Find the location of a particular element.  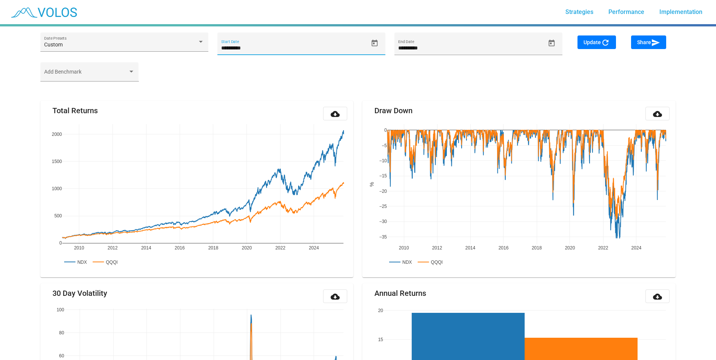

button: Update is located at coordinates (597, 42).